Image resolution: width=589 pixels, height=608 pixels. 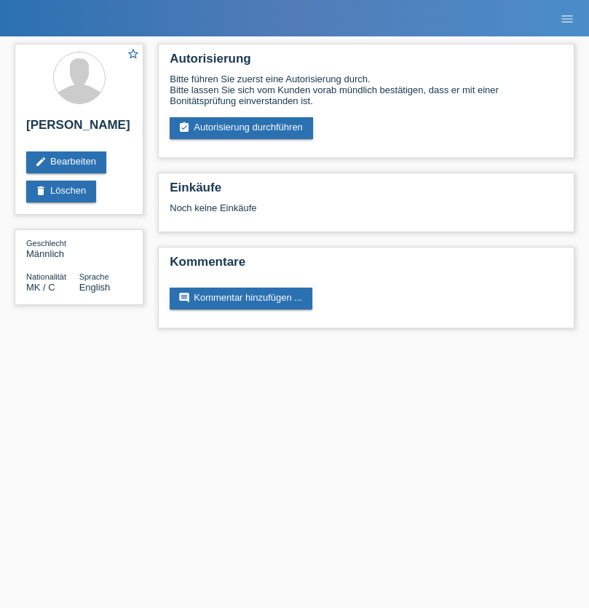 I want to click on h2: Kommentare, so click(x=366, y=266).